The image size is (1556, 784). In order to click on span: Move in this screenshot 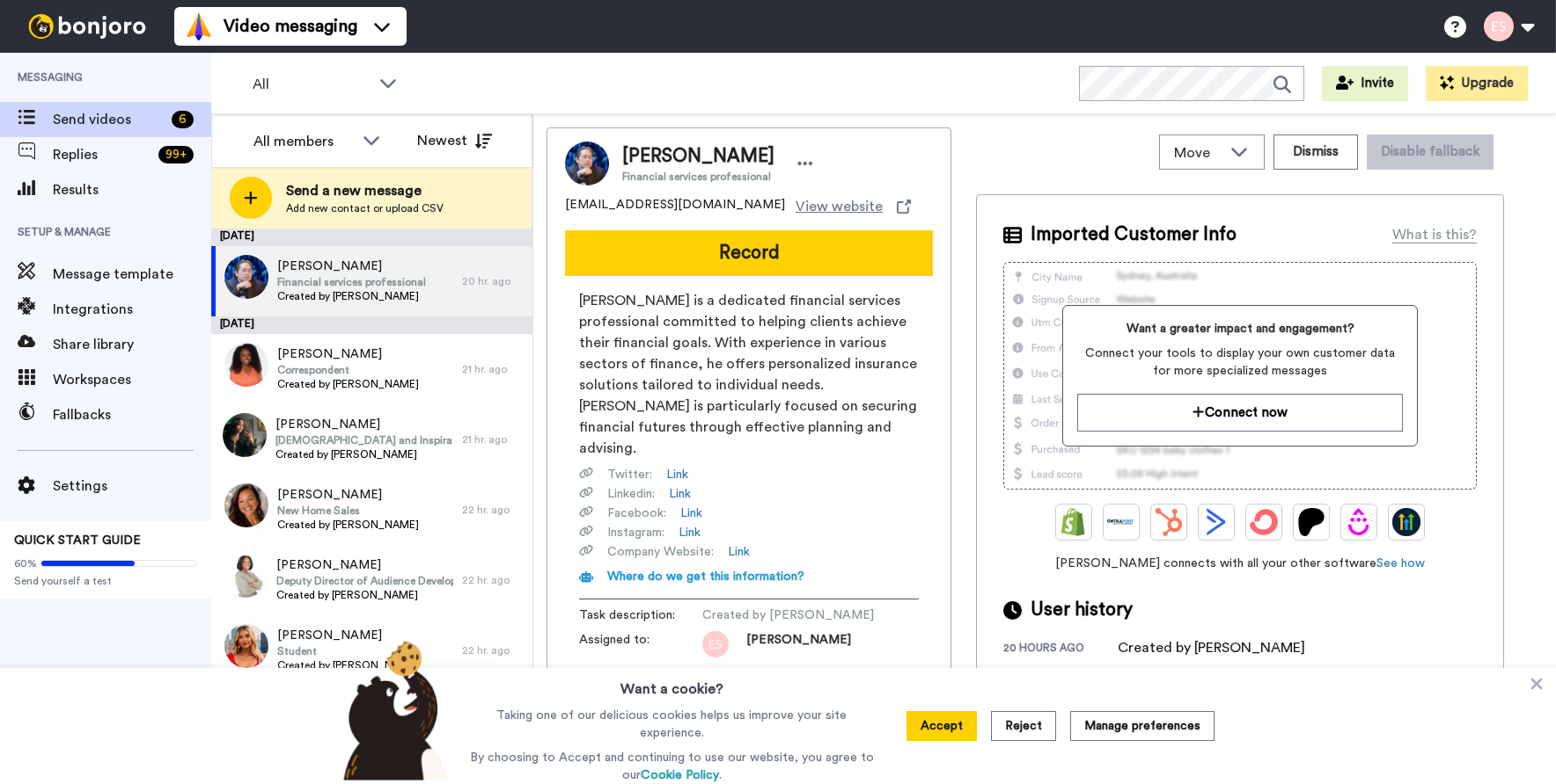, I will do `click(1198, 153)`.